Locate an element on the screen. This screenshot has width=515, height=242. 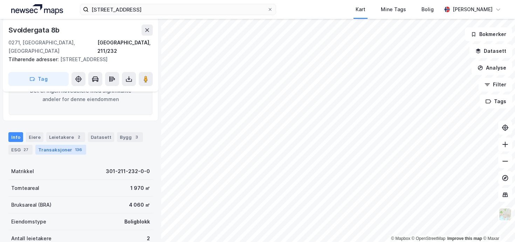
div: Svoldergata 8b is located at coordinates (35, 30).